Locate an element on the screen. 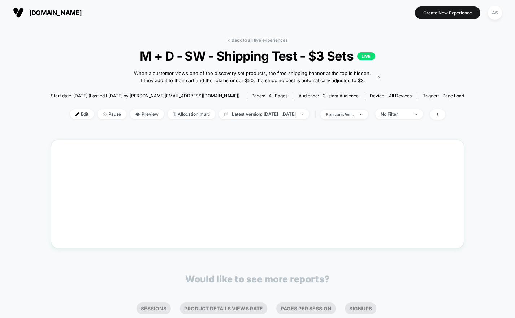 This screenshot has height=318, width=515. span: Preview is located at coordinates (147, 114).